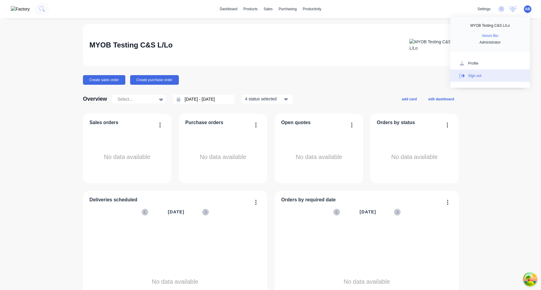 Image resolution: width=541 pixels, height=290 pixels. I want to click on img: Factory, so click(20, 9).